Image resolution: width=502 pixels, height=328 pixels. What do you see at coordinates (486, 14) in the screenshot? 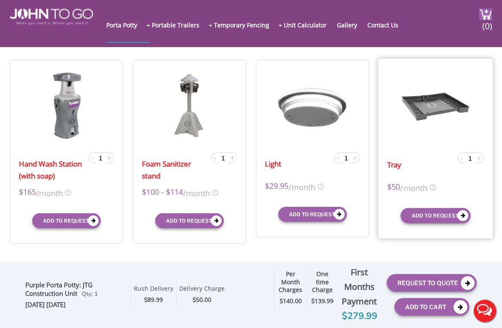
I see `img: cart a` at bounding box center [486, 14].